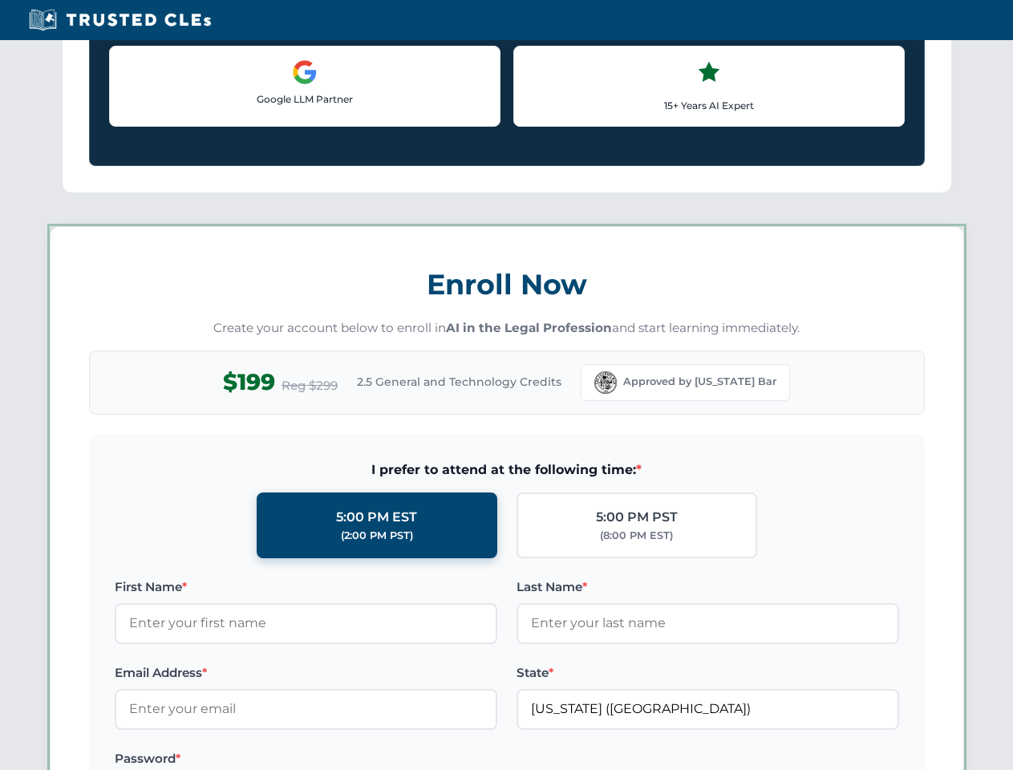  I want to click on p: Google LLM Partner, so click(305, 99).